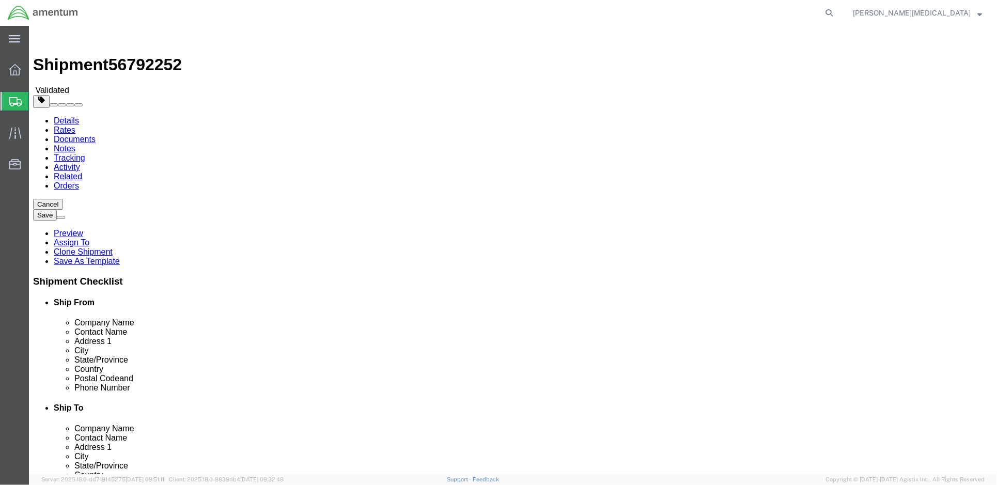  Describe the element at coordinates (460, 479) in the screenshot. I see `a: Support` at that location.